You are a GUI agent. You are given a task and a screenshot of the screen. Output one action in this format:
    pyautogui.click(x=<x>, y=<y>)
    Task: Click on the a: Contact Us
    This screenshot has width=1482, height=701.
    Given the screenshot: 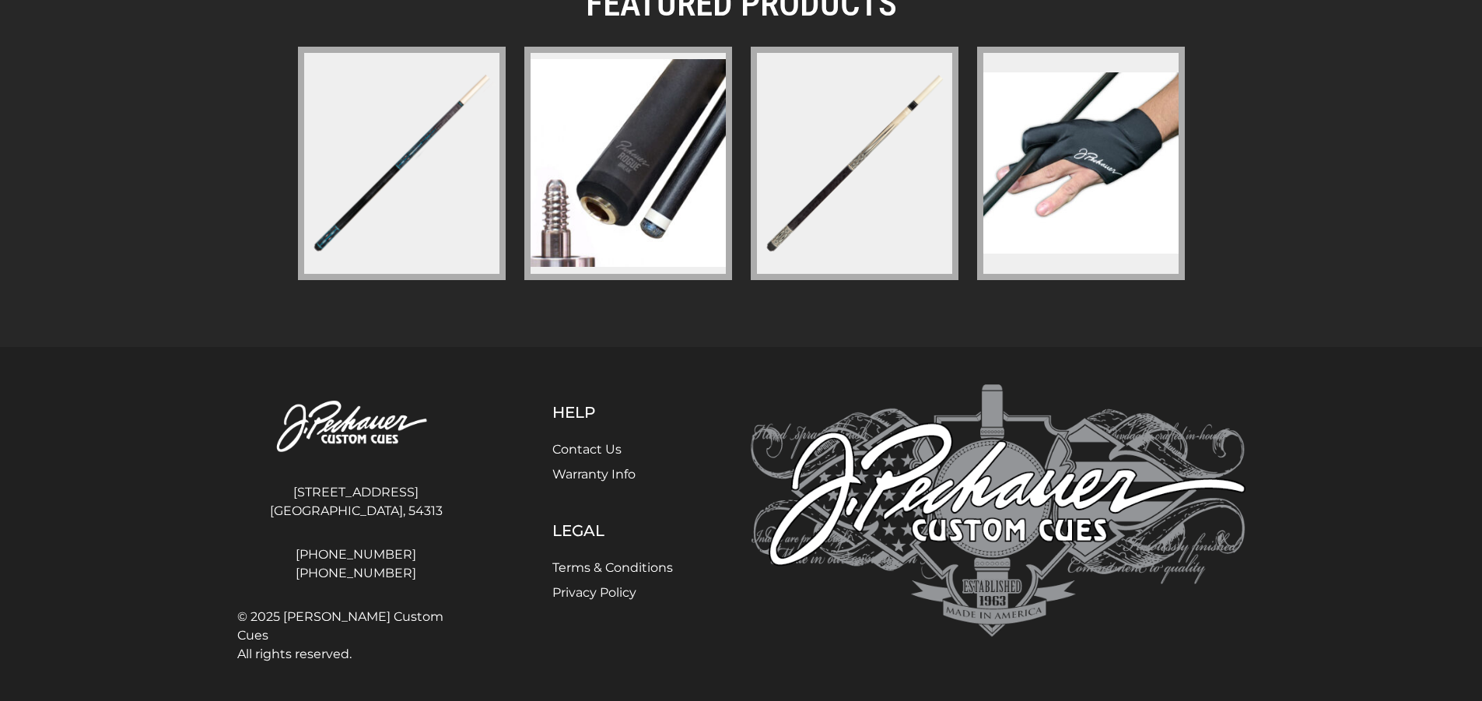 What is the action you would take?
    pyautogui.click(x=586, y=449)
    